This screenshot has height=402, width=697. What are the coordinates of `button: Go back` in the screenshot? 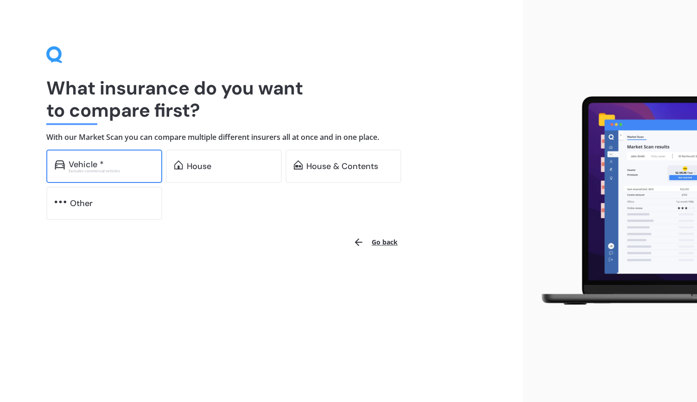 It's located at (375, 242).